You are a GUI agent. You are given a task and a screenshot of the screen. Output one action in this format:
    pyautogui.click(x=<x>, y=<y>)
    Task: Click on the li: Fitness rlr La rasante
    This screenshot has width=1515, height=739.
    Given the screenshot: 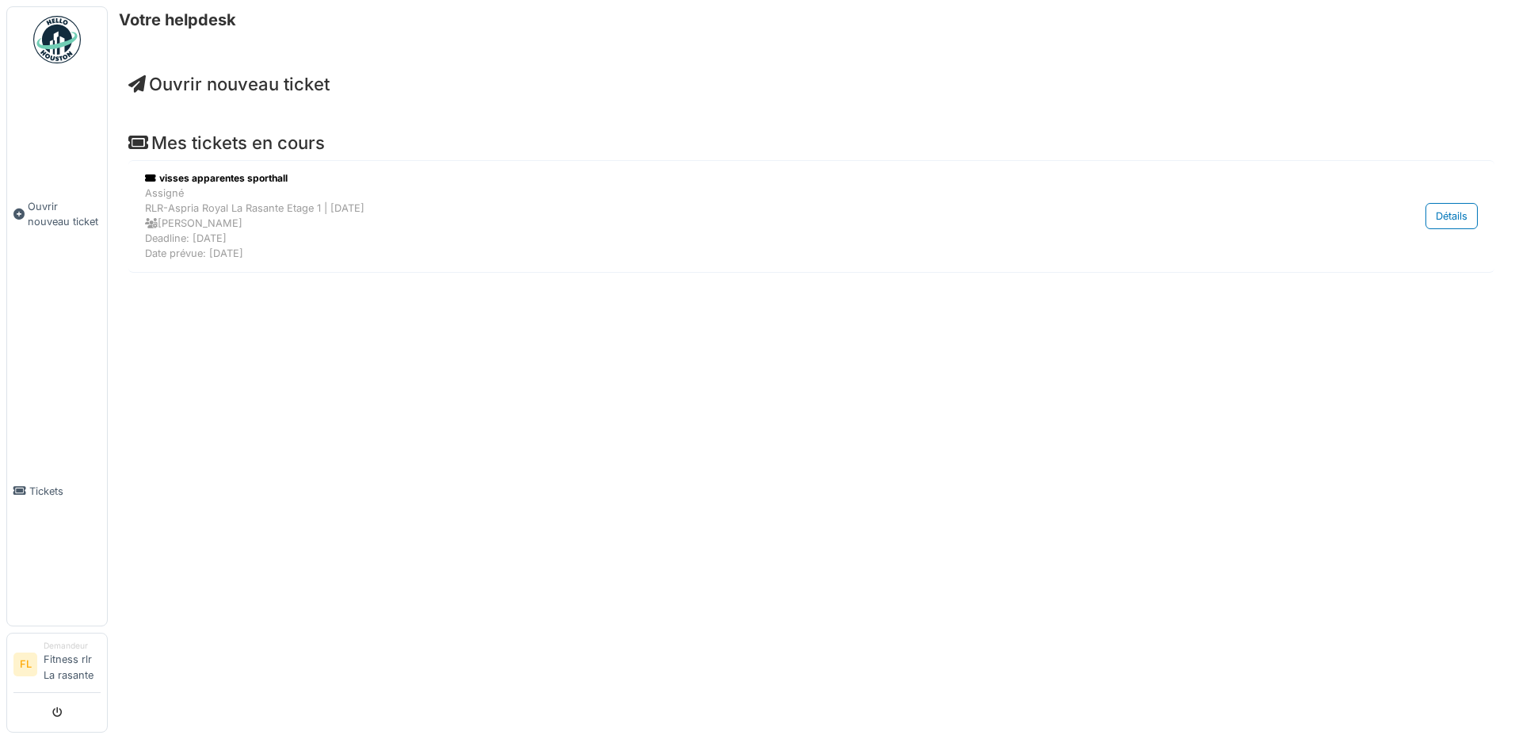 What is the action you would take?
    pyautogui.click(x=72, y=664)
    